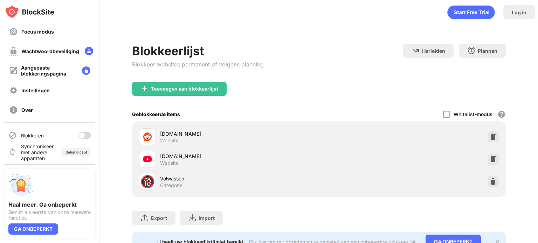 Image resolution: width=538 pixels, height=243 pixels. I want to click on div: Import, so click(207, 218).